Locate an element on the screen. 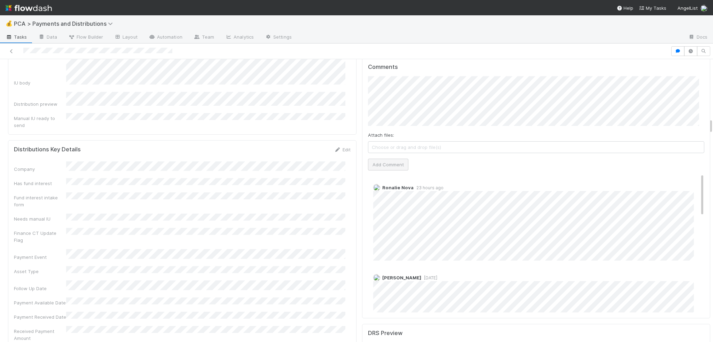 The height and width of the screenshot is (342, 713). div: Distribution preview is located at coordinates (40, 104).